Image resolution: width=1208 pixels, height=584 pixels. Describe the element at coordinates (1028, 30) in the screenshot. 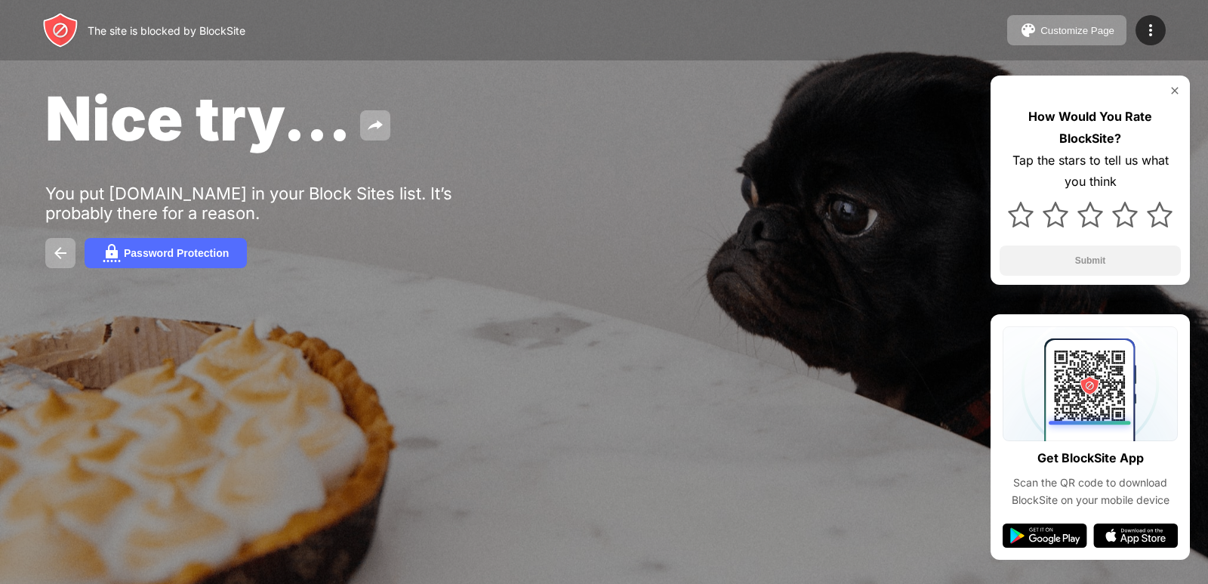

I see `img: pallet.svg` at that location.